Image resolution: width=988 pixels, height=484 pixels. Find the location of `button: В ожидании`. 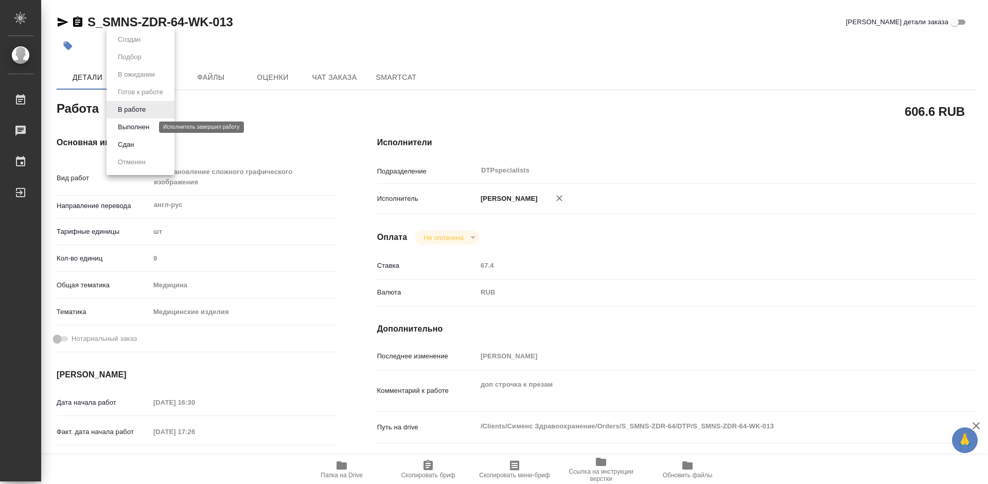

button: В ожидании is located at coordinates (136, 75).